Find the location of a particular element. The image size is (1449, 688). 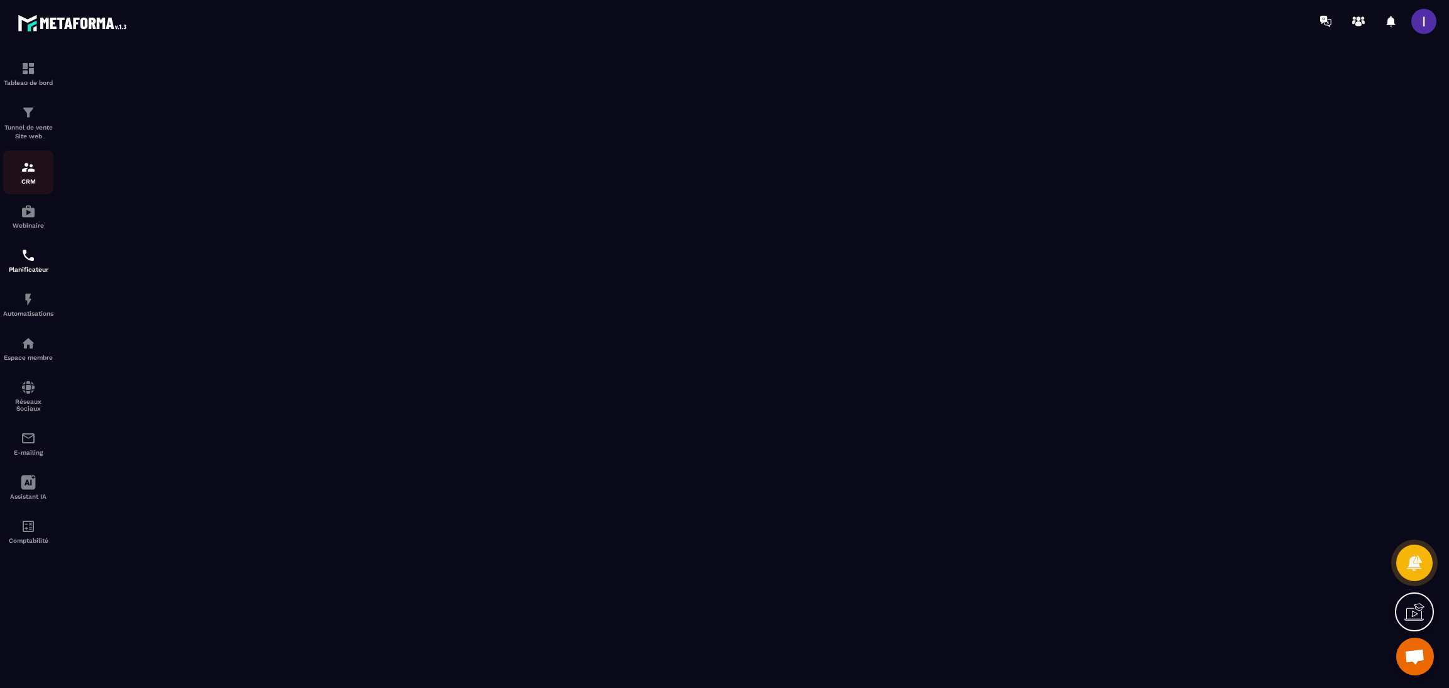

img: email is located at coordinates (28, 438).